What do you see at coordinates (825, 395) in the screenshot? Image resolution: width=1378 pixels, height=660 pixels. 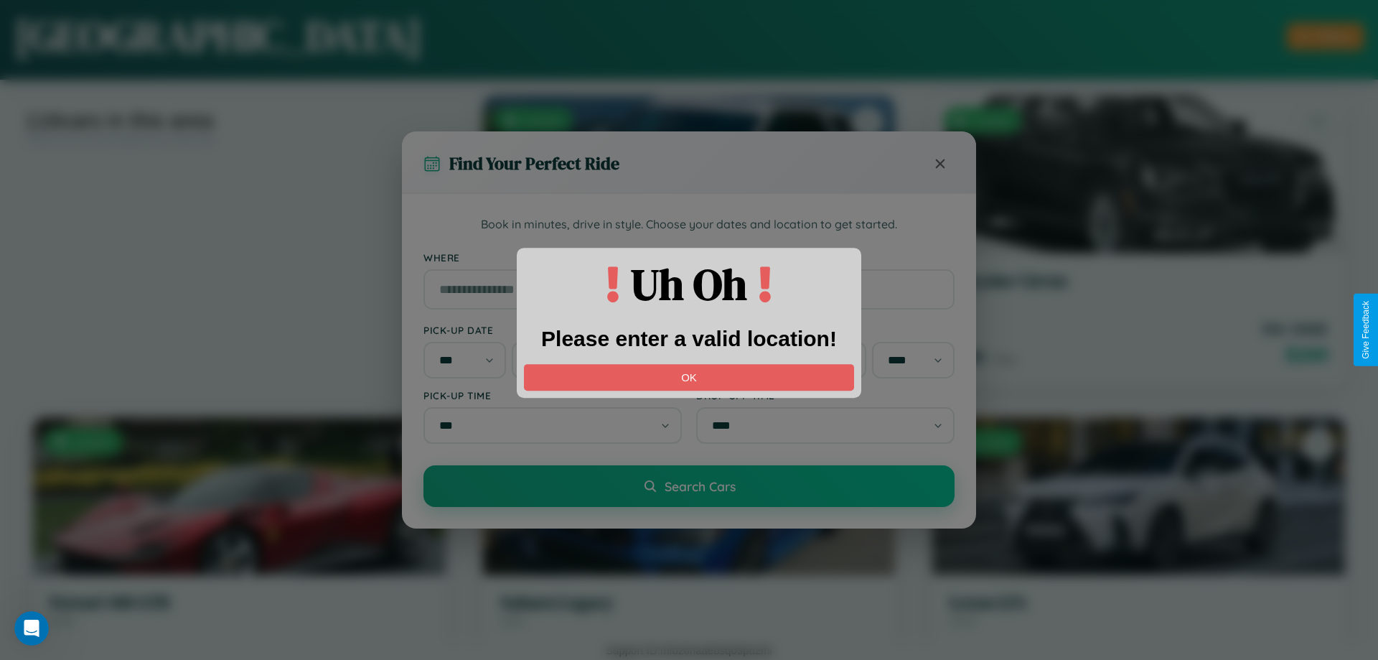 I see `label: Drop-off Time` at bounding box center [825, 395].